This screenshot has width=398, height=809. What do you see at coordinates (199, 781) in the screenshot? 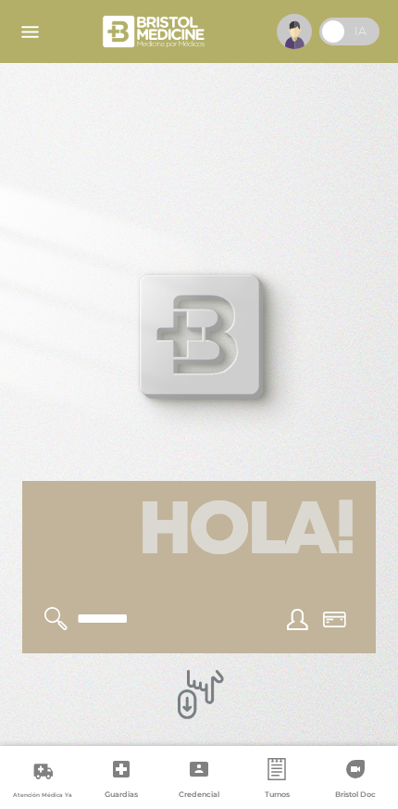
I see `a: Credencial` at bounding box center [199, 781].